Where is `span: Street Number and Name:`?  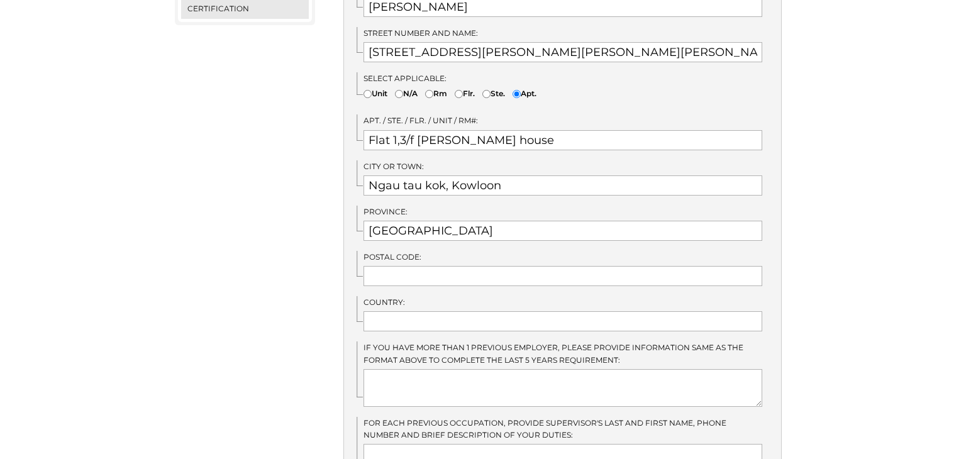 span: Street Number and Name: is located at coordinates (421, 33).